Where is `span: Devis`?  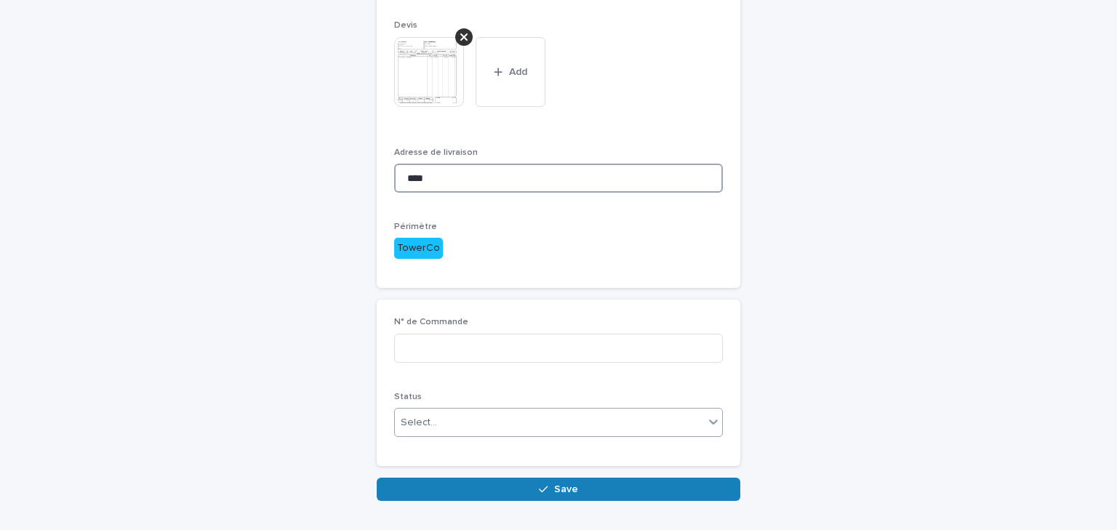 span: Devis is located at coordinates (406, 25).